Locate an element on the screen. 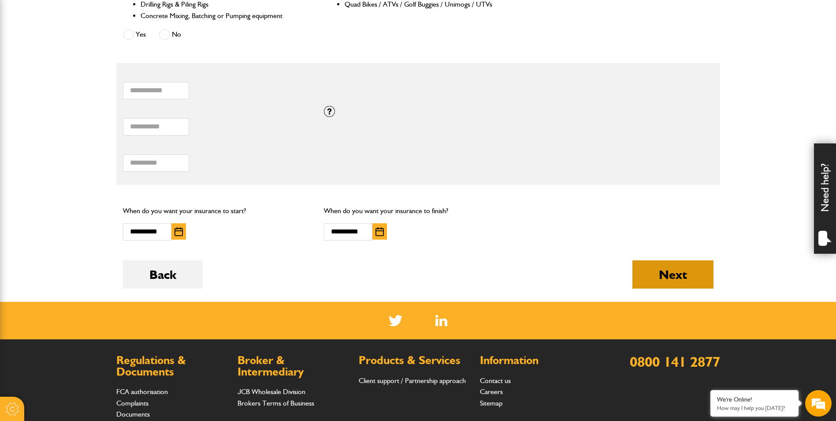  p: When do you want your insurance to start? is located at coordinates (217, 211).